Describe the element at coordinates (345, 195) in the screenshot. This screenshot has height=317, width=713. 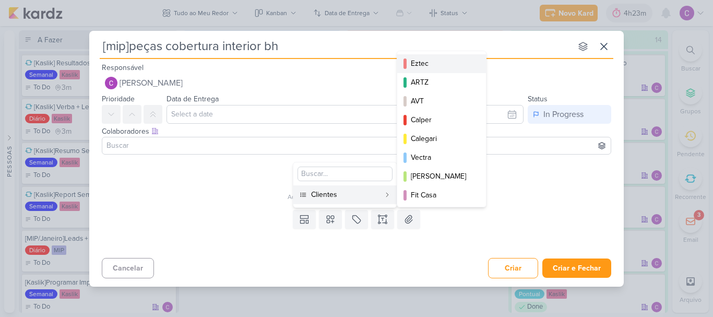
I see `button: Clientes` at that location.